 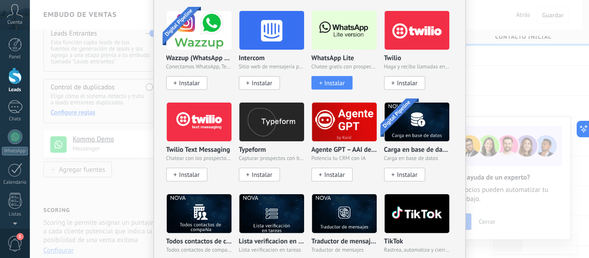 What do you see at coordinates (15, 151) in the screenshot?
I see `div: WhatsApp` at bounding box center [15, 151].